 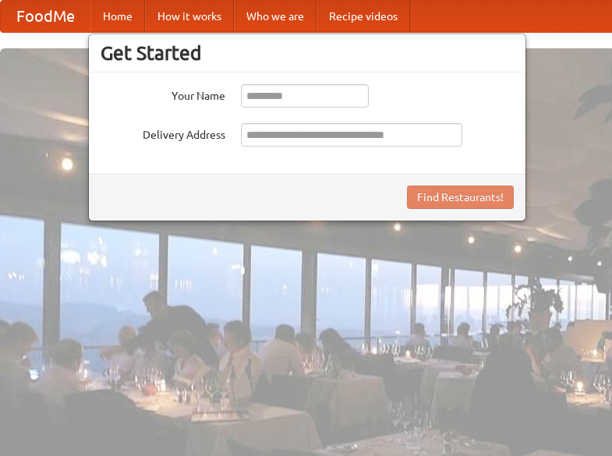 I want to click on a: Home, so click(x=118, y=16).